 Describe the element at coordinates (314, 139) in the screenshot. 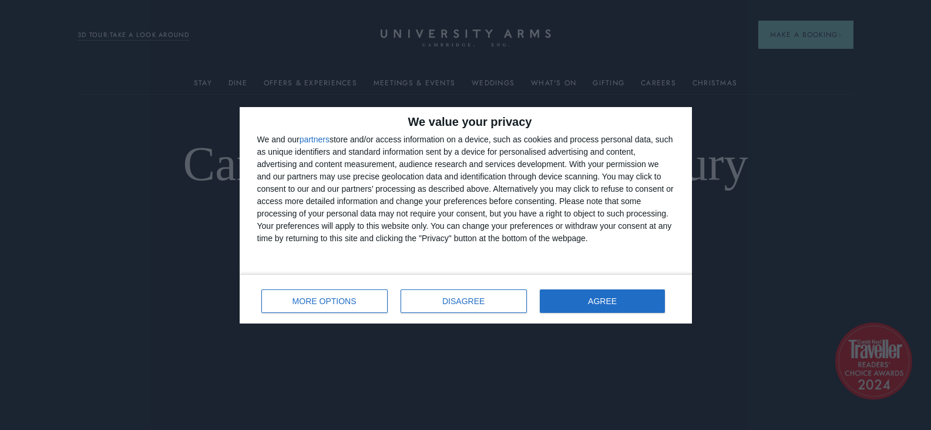

I see `button: partners` at that location.